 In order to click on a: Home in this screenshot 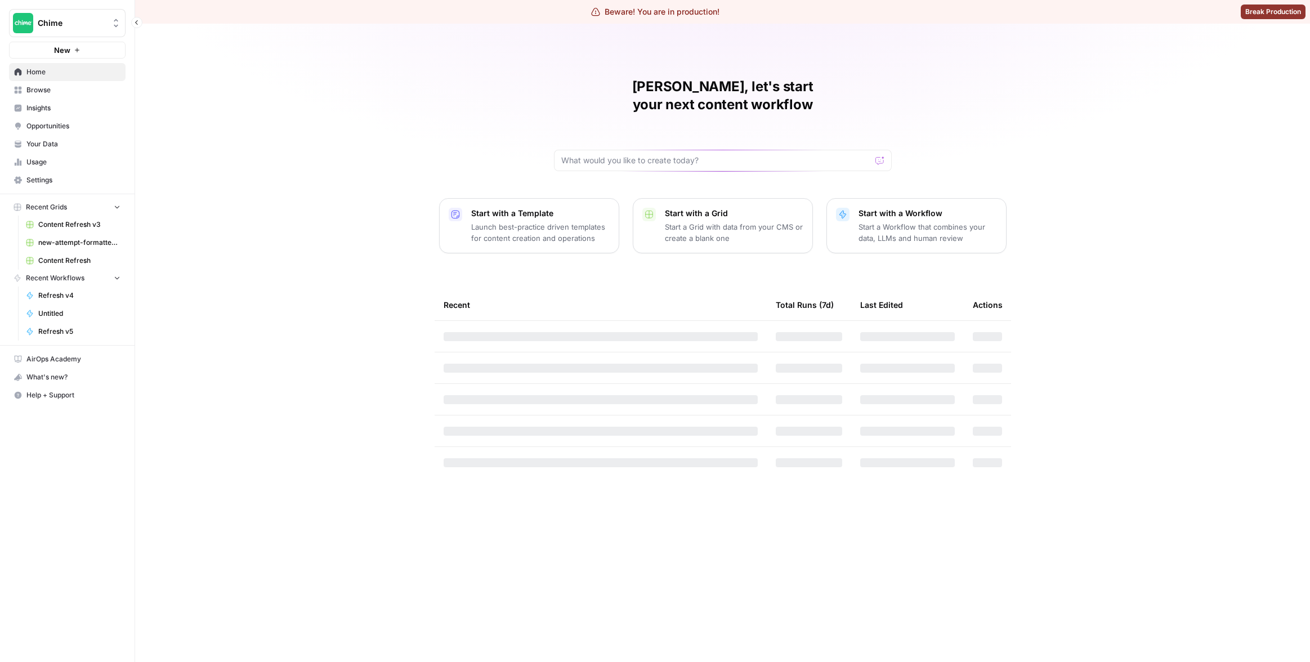, I will do `click(67, 72)`.